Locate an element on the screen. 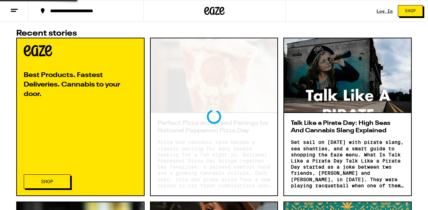  div: Best Products. Fastest Deliveries. Cannabis to your door. is located at coordinates (80, 115).